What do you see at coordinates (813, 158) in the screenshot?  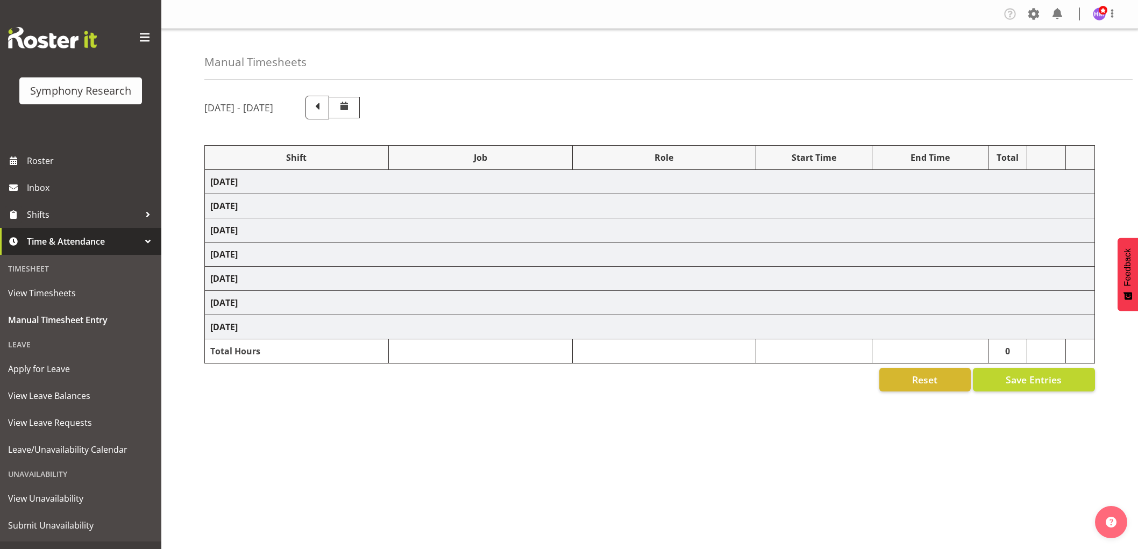 I see `div: Start Time` at bounding box center [813, 158].